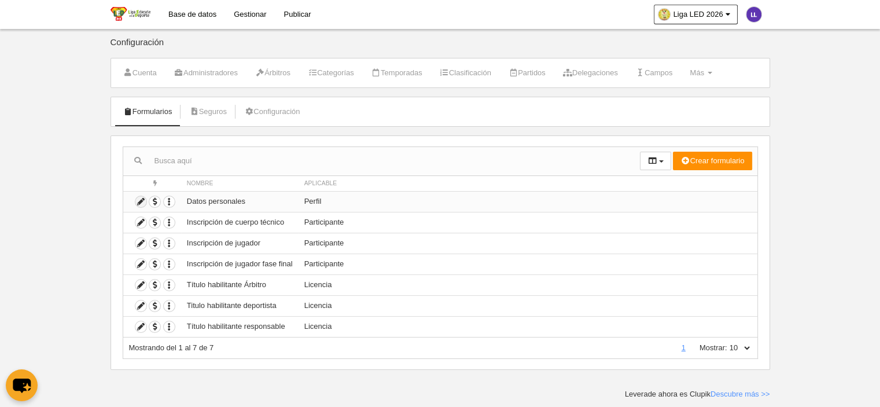 The image size is (880, 407). What do you see at coordinates (527, 201) in the screenshot?
I see `td: Perfil` at bounding box center [527, 201].